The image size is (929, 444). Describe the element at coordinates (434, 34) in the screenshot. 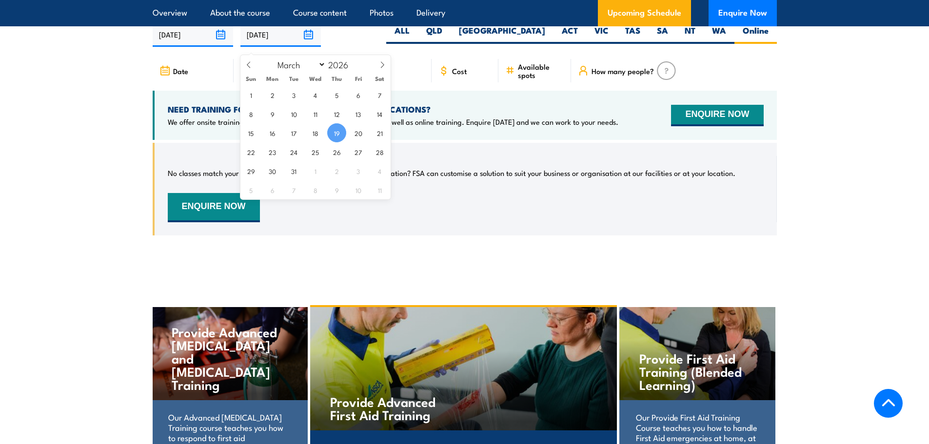

I see `label: QLD` at that location.